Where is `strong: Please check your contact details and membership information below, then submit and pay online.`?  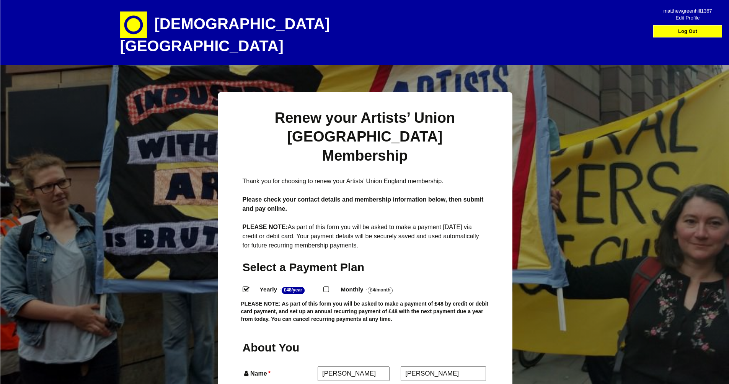
strong: Please check your contact details and membership information below, then submit and pay online. is located at coordinates (363, 204).